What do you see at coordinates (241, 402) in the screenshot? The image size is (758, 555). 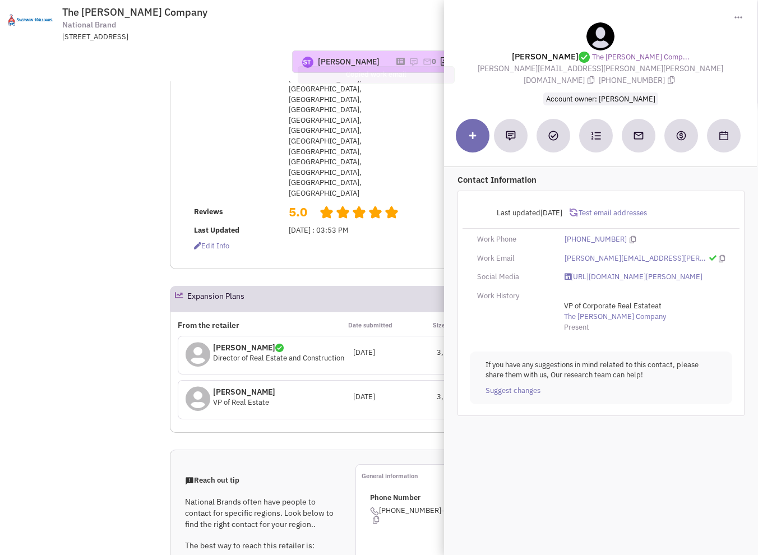 I see `span: VP of Real Estate` at bounding box center [241, 402].